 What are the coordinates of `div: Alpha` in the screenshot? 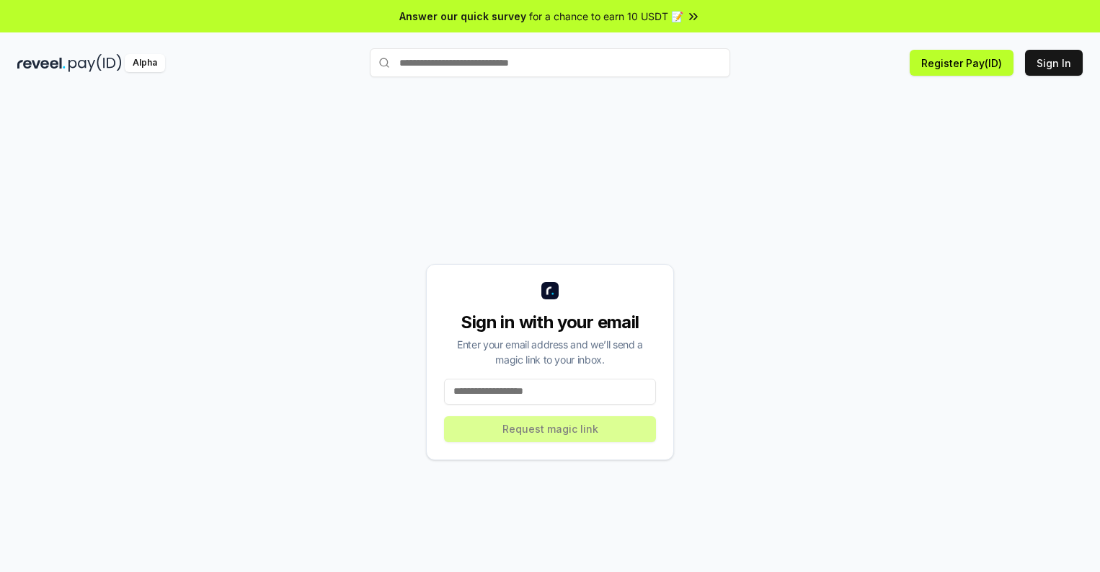 It's located at (145, 63).